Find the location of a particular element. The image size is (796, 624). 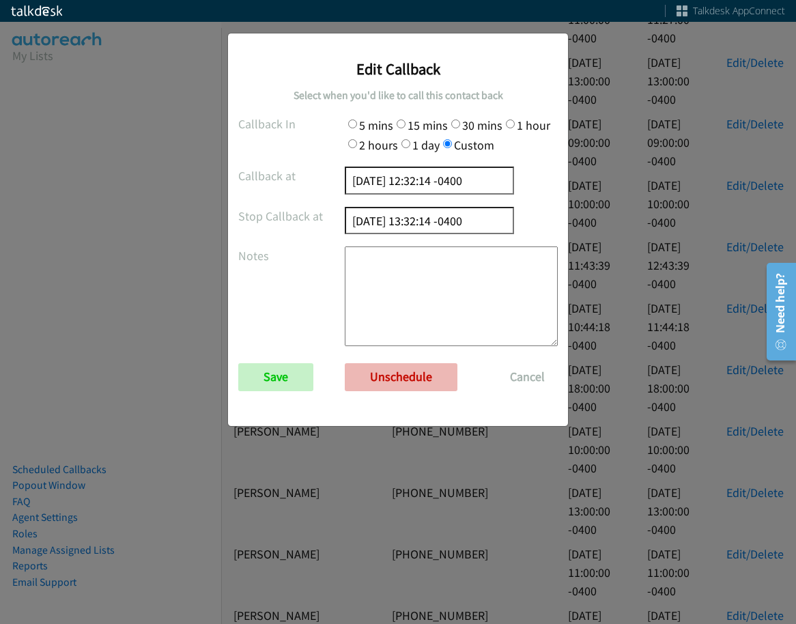

label: 1 day is located at coordinates (426, 145).